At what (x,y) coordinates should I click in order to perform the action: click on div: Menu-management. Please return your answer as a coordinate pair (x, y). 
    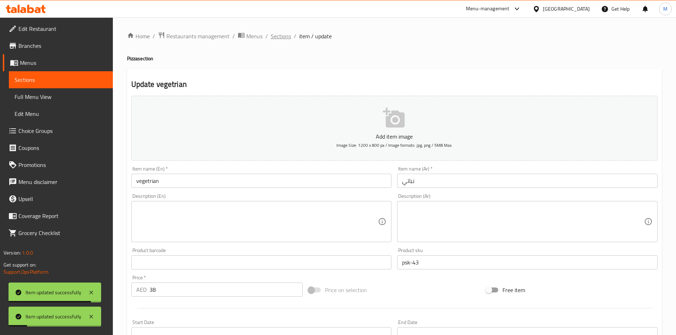
    Looking at the image, I should click on (487, 9).